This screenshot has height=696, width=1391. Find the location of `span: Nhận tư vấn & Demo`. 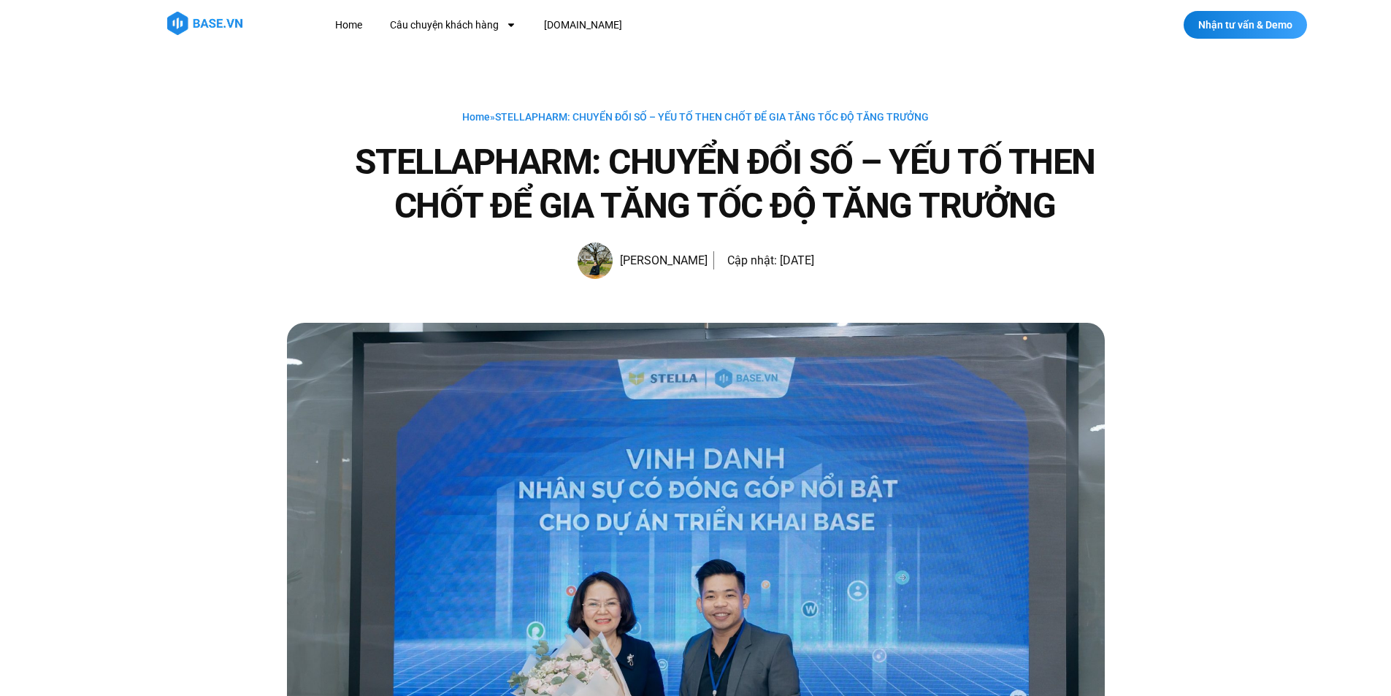

span: Nhận tư vấn & Demo is located at coordinates (1245, 25).